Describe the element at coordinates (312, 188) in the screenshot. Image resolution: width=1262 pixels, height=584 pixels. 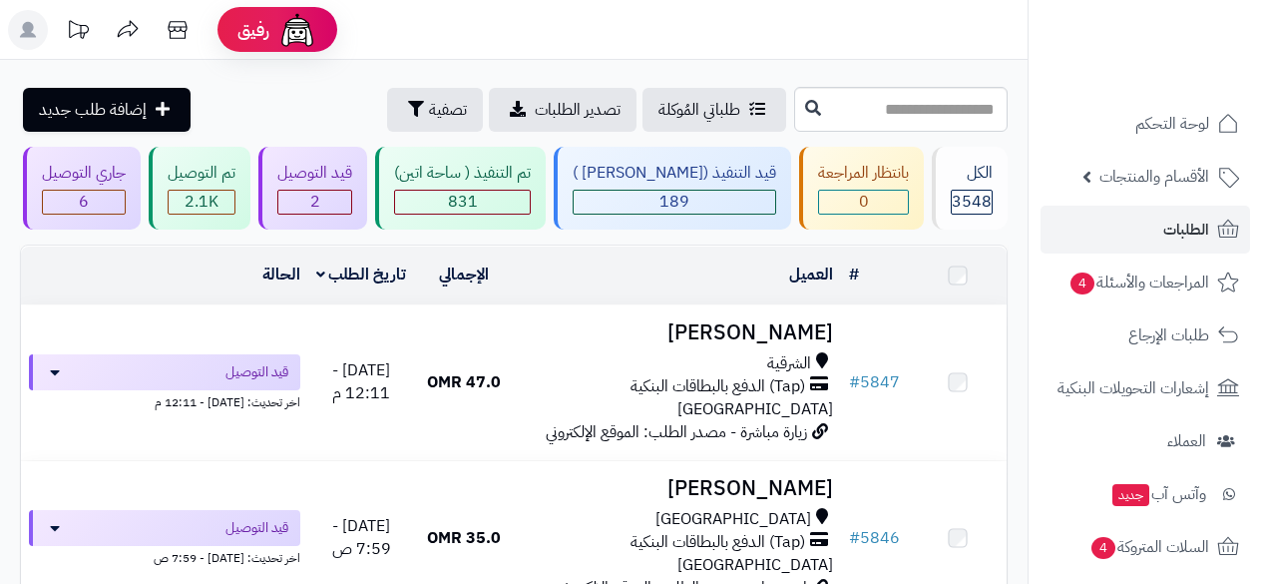
I see `a: قيد التوصيل 2` at that location.